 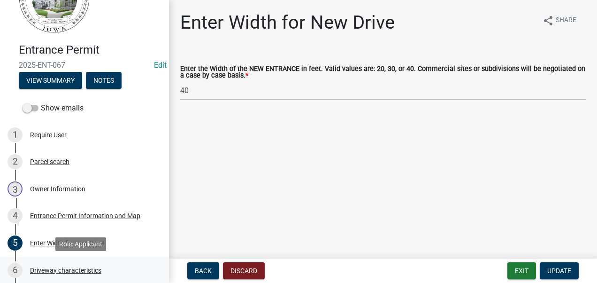 I want to click on h4: Entrance Permit, so click(x=90, y=50).